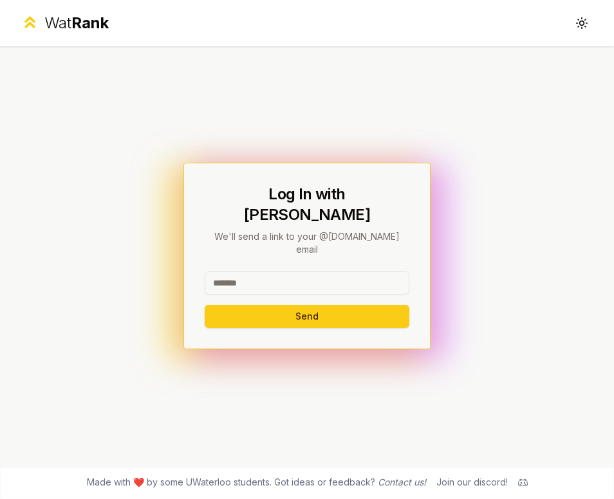 The height and width of the screenshot is (499, 614). I want to click on div: Join our discord!, so click(471, 482).